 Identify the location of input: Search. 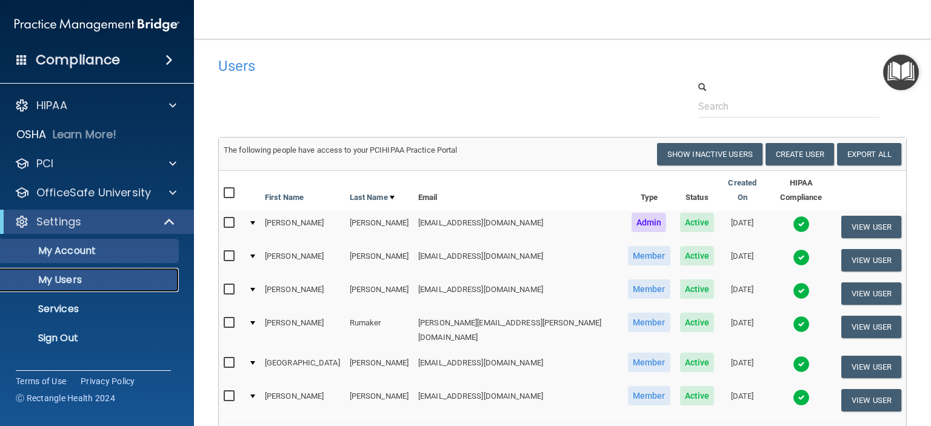
(789, 106).